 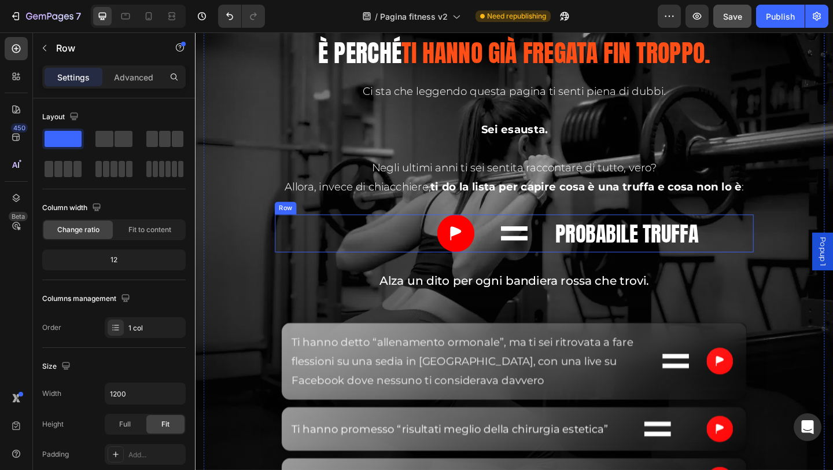 What do you see at coordinates (733, 16) in the screenshot?
I see `span: Save` at bounding box center [733, 16].